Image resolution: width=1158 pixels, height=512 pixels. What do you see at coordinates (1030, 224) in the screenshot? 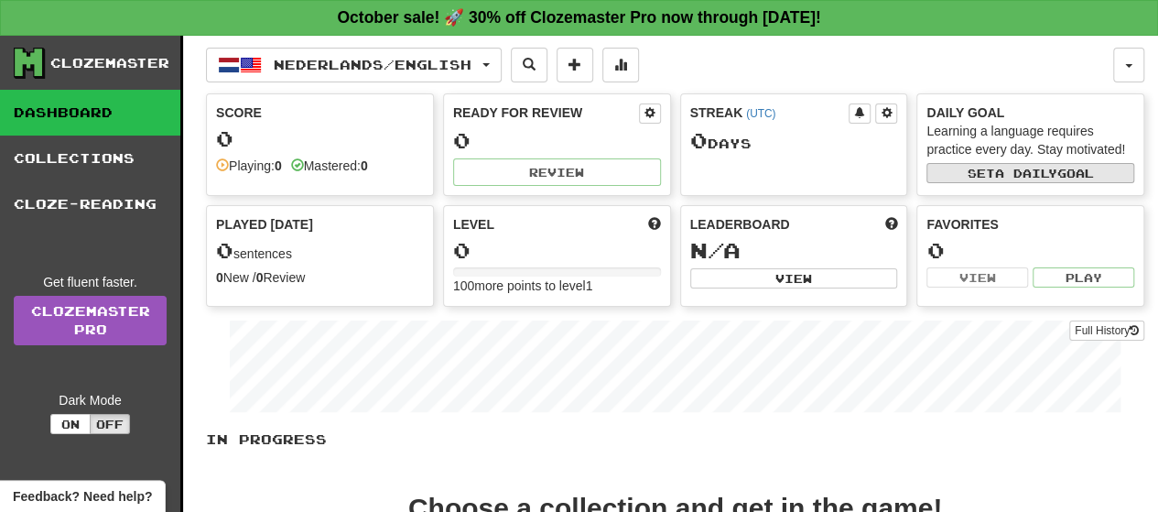
I see `div: Favorites` at bounding box center [1030, 224].